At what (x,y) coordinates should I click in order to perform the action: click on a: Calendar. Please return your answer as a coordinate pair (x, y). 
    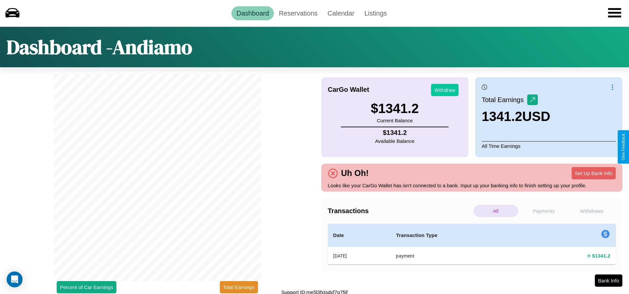
    Looking at the image, I should click on (341, 13).